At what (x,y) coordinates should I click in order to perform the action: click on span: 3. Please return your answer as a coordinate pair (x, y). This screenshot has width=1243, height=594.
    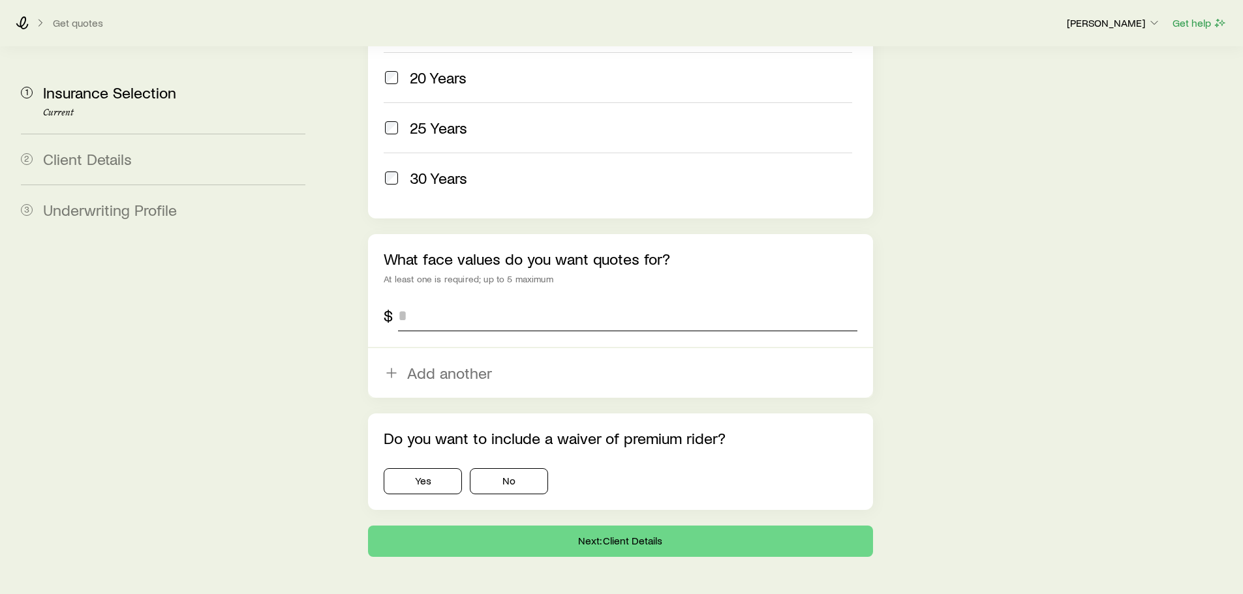
    Looking at the image, I should click on (27, 210).